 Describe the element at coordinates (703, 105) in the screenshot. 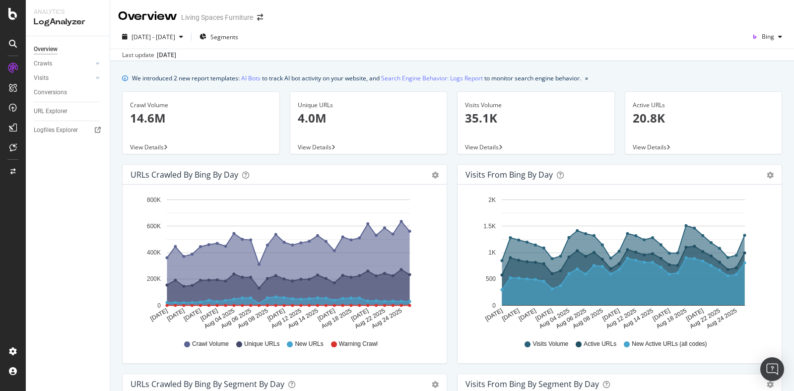

I see `div: Active URLs` at that location.